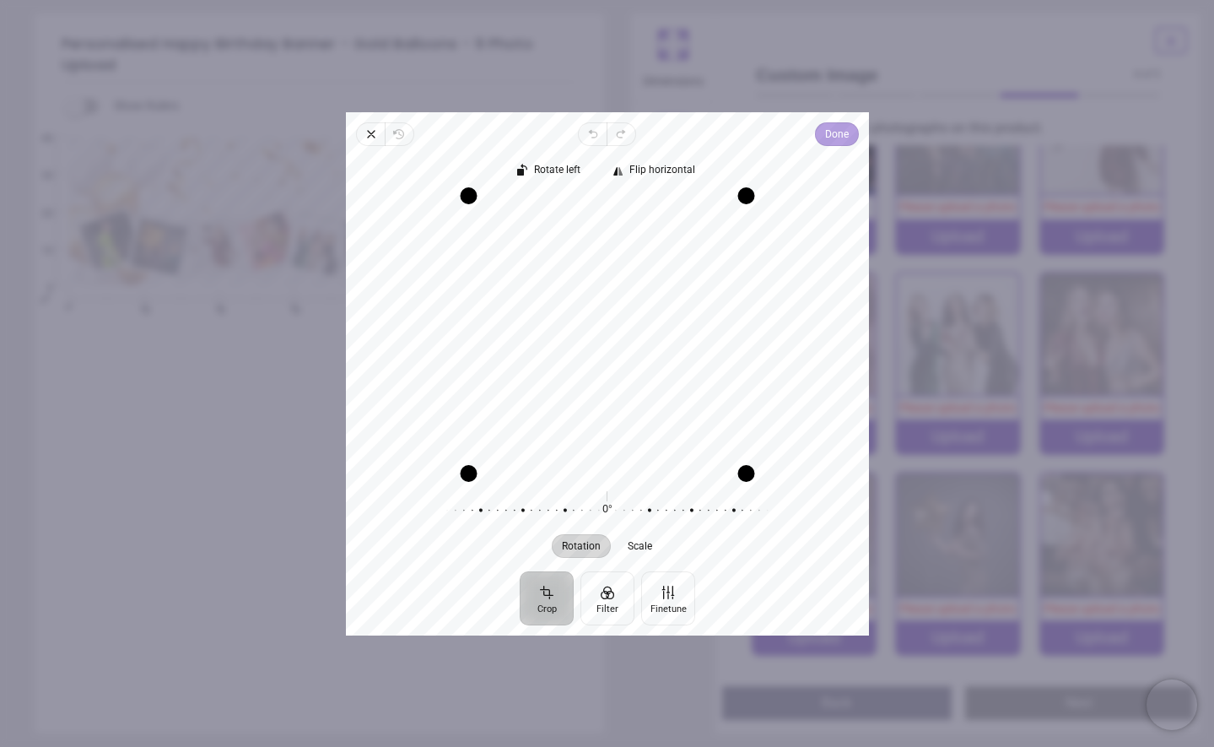 The height and width of the screenshot is (747, 1214). Describe the element at coordinates (547, 597) in the screenshot. I see `button: Crop` at that location.